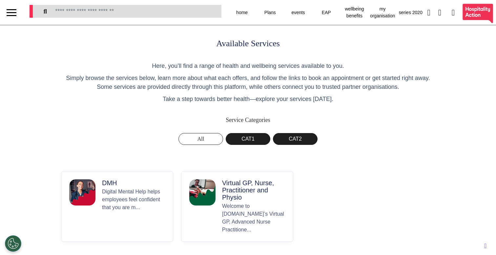 This screenshot has width=496, height=255. What do you see at coordinates (411, 12) in the screenshot?
I see `div: series 2020` at bounding box center [411, 12].